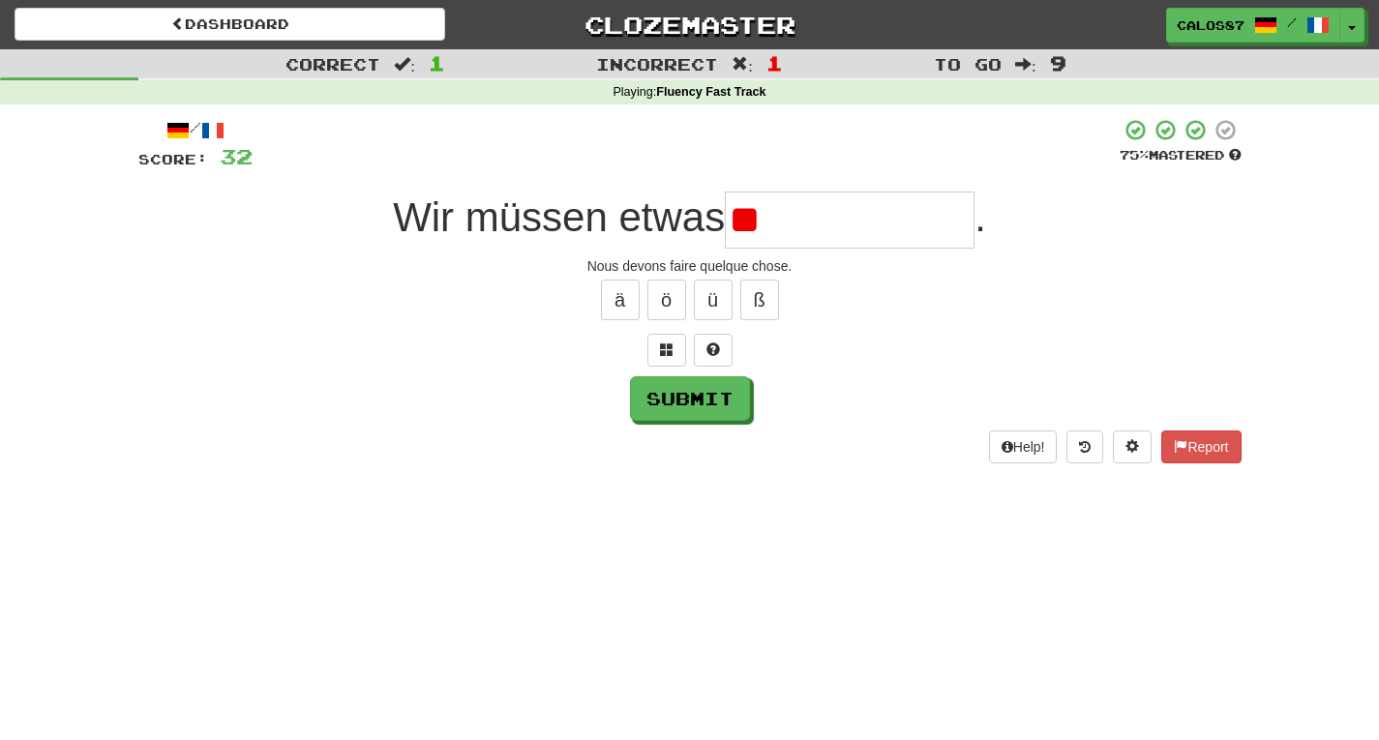 This screenshot has width=1379, height=740. What do you see at coordinates (1253, 25) in the screenshot?
I see `a: calos87 /` at bounding box center [1253, 25].